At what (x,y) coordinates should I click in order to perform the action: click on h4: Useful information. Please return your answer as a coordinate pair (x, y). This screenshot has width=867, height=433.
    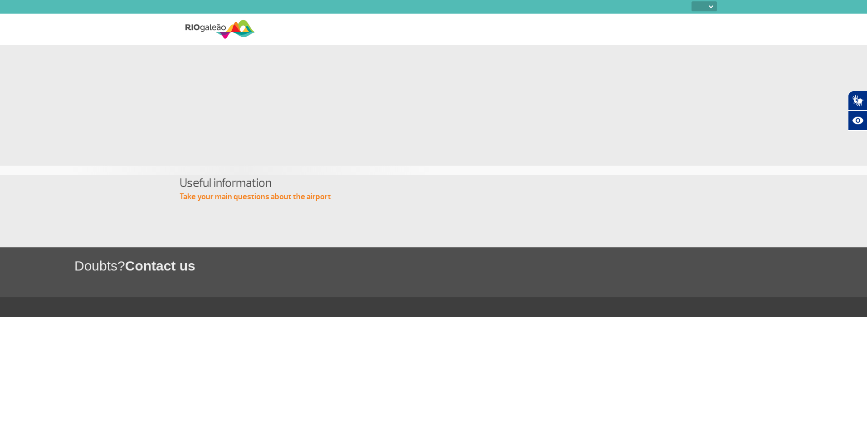
    Looking at the image, I should click on (434, 183).